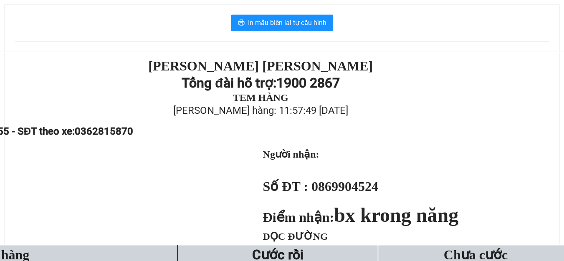 The height and width of the screenshot is (261, 564). I want to click on span: In mẫu biên lai tự cấu hình, so click(287, 23).